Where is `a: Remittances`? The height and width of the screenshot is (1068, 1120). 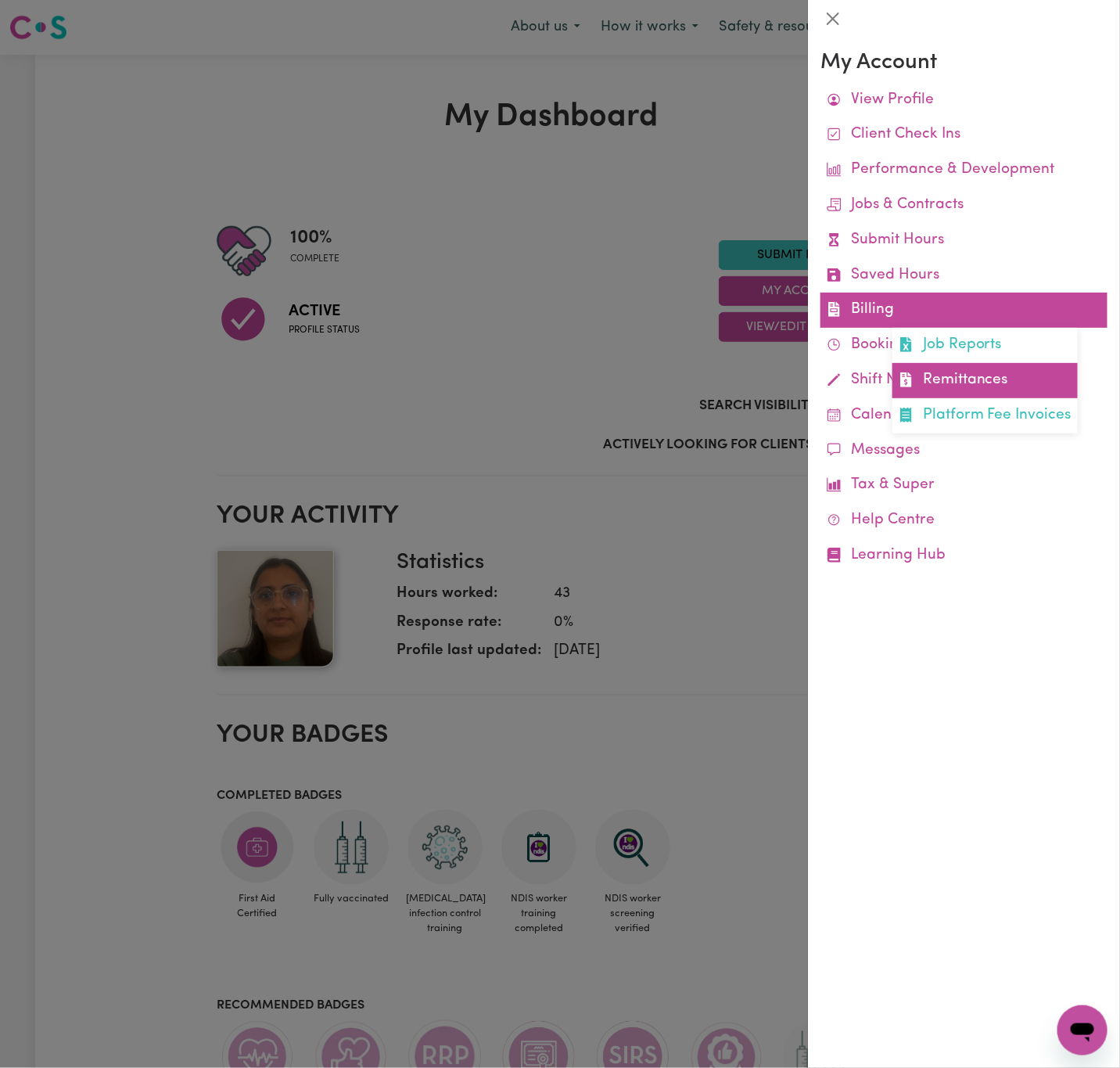 a: Remittances is located at coordinates (985, 380).